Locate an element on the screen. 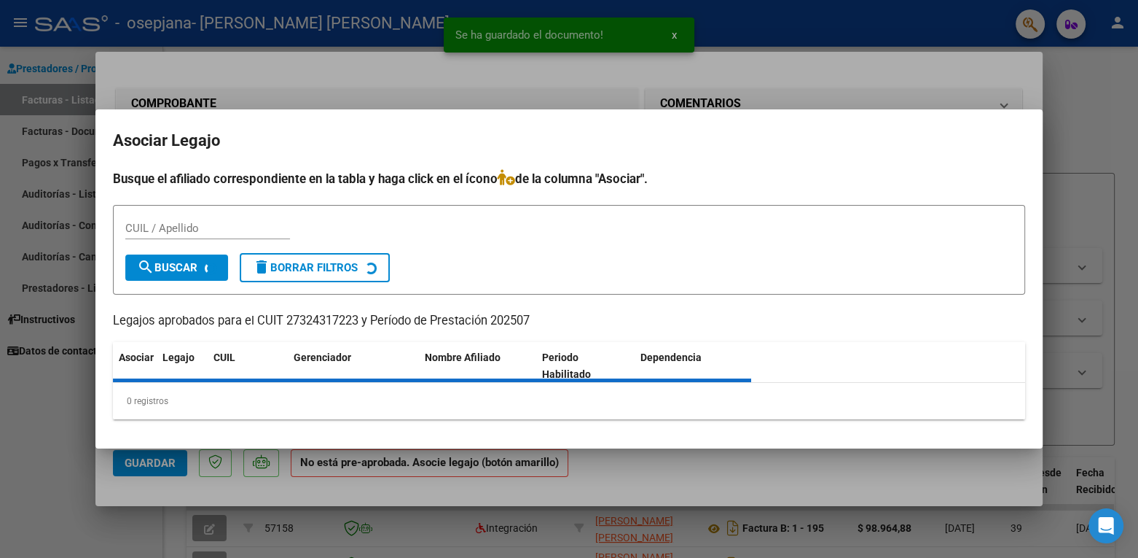 The width and height of the screenshot is (1138, 558). span: Dependencia is located at coordinates (671, 357).